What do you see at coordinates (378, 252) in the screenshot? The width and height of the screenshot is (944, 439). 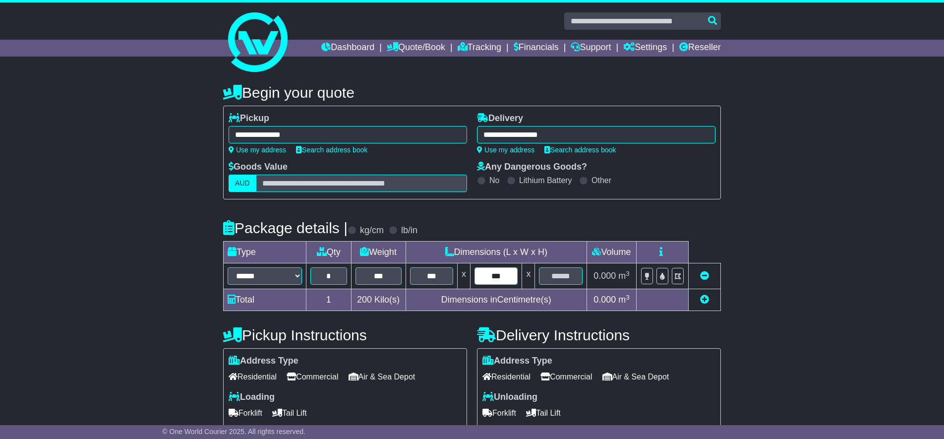 I see `td: Weight` at bounding box center [378, 252].